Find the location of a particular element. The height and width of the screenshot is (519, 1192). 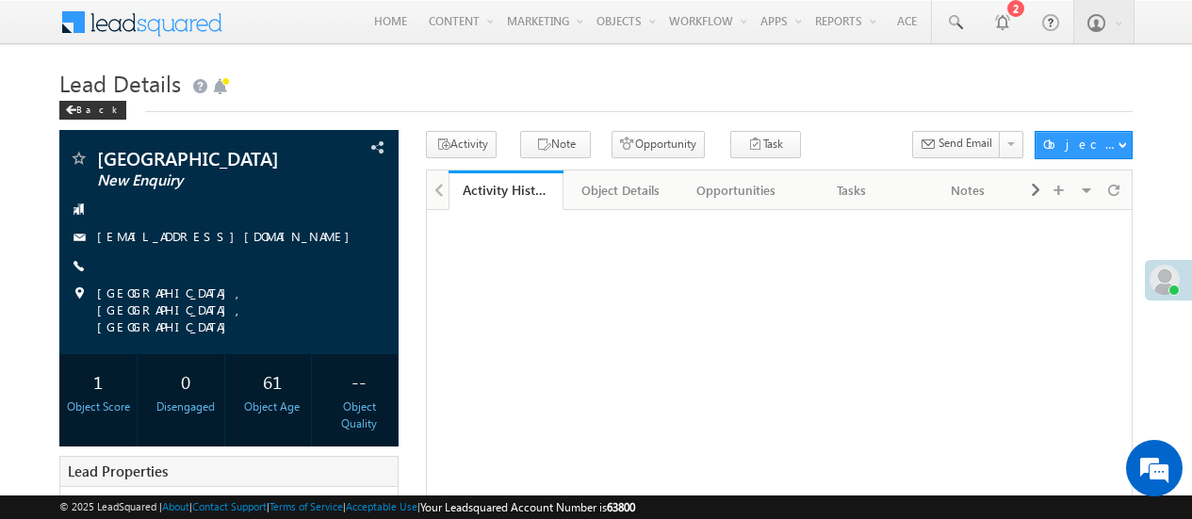

a: Acceptable Use is located at coordinates (382, 506).